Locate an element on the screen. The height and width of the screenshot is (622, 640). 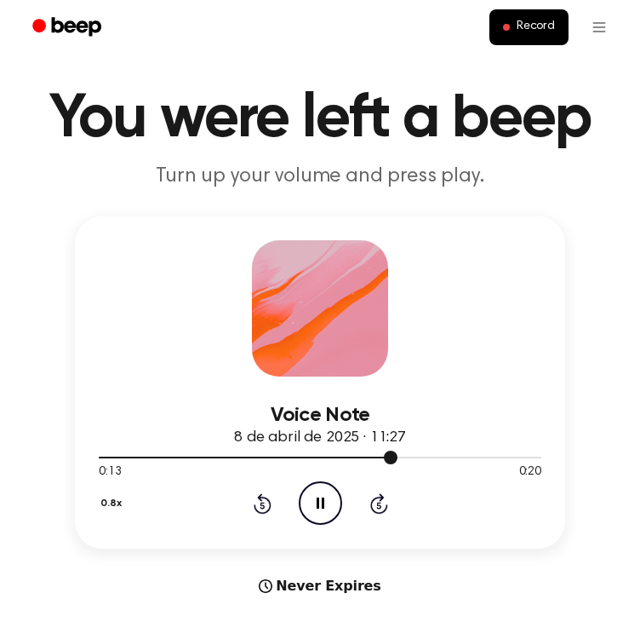
div: Never Expires is located at coordinates (320, 586).